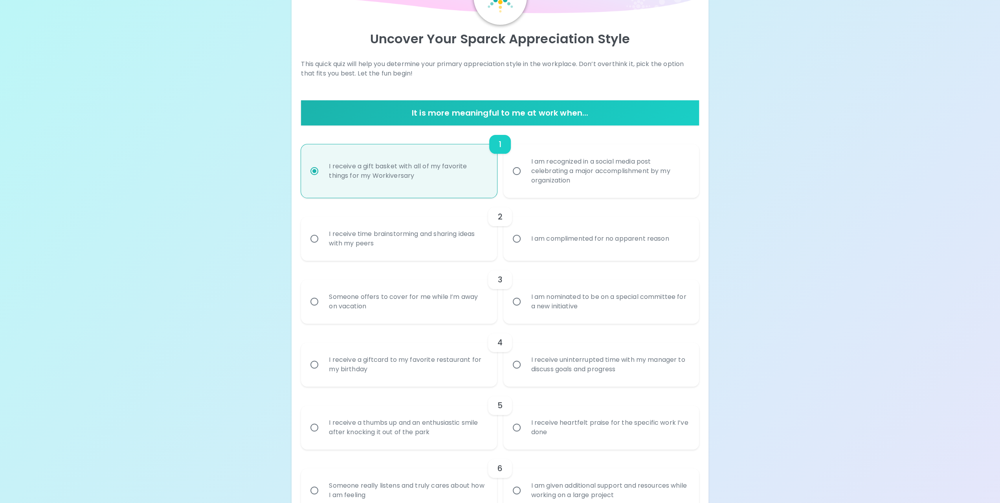 Image resolution: width=1000 pixels, height=503 pixels. Describe the element at coordinates (610, 364) in the screenshot. I see `div: I receive uninterrupted time with my manager to discuss goals and progress` at that location.